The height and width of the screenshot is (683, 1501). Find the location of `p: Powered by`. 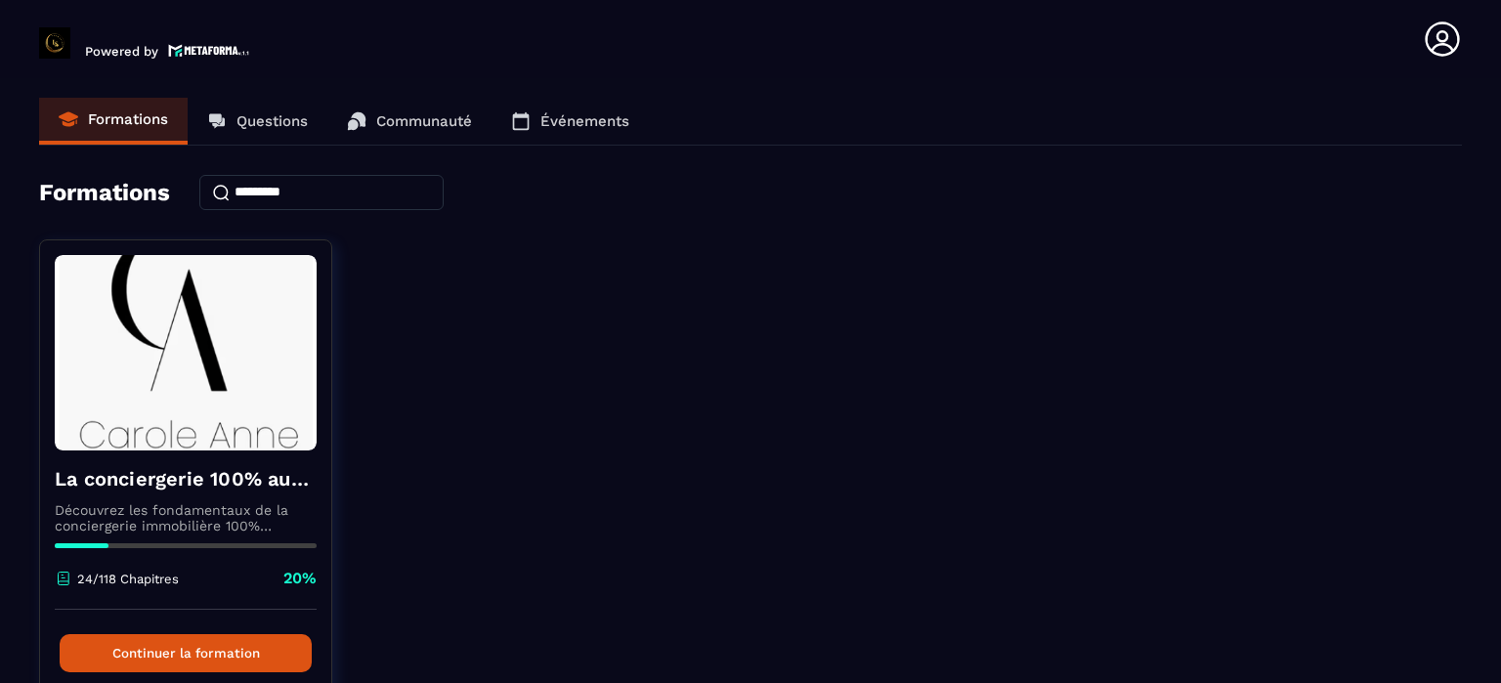

p: Powered by is located at coordinates (121, 51).